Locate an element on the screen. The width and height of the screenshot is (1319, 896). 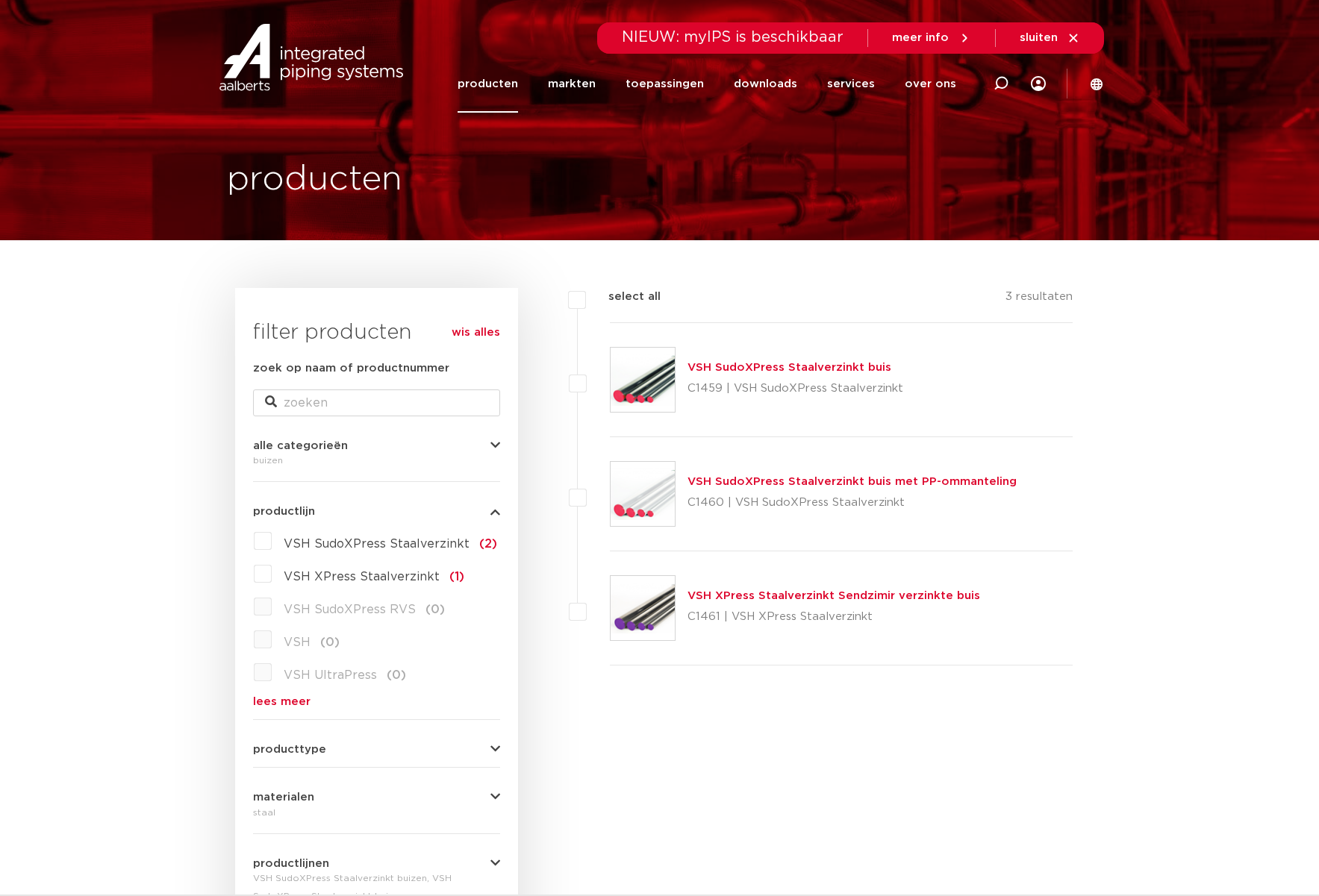
a: VSH SudoXPress Staalverzinkt buis met PP-ommanteling is located at coordinates (852, 482).